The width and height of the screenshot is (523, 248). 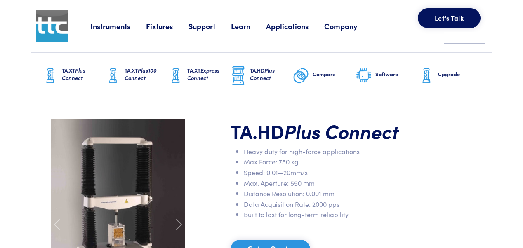 I want to click on button: Let's Talk, so click(x=449, y=18).